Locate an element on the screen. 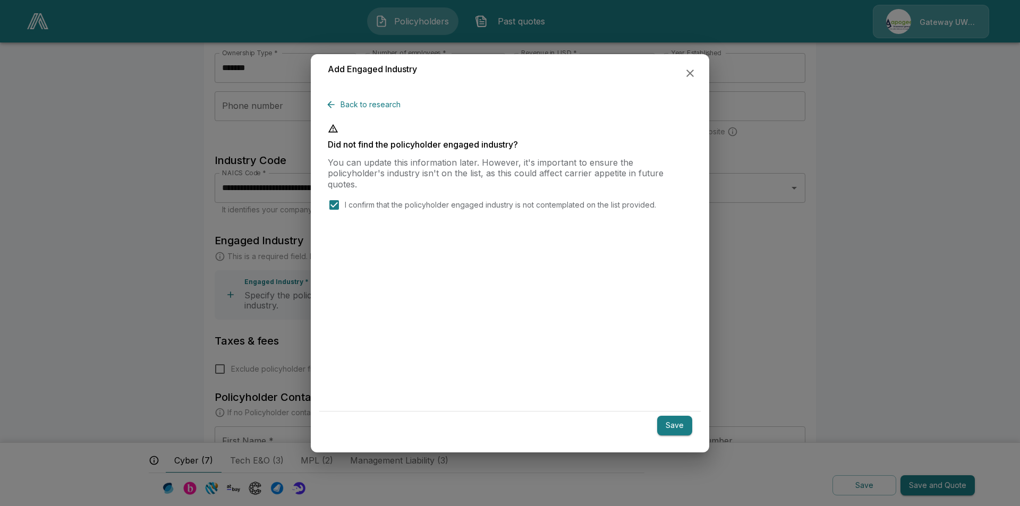 This screenshot has width=1020, height=506. p: You can update this information later. However, it's important to ensure the policyholder's indus... is located at coordinates (510, 174).